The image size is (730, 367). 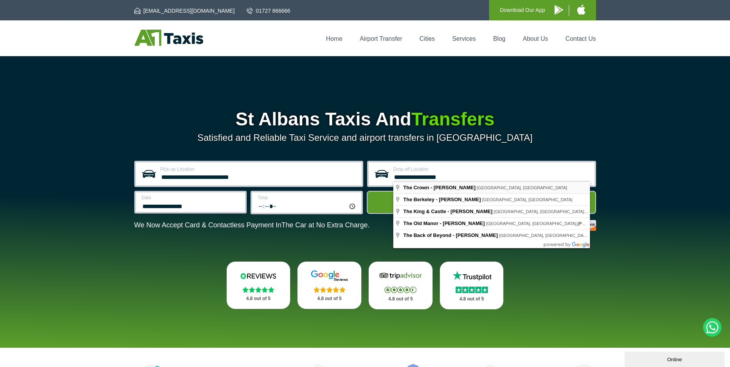 I want to click on a: Reviews.io Stars 4.8 out of 5, so click(x=259, y=285).